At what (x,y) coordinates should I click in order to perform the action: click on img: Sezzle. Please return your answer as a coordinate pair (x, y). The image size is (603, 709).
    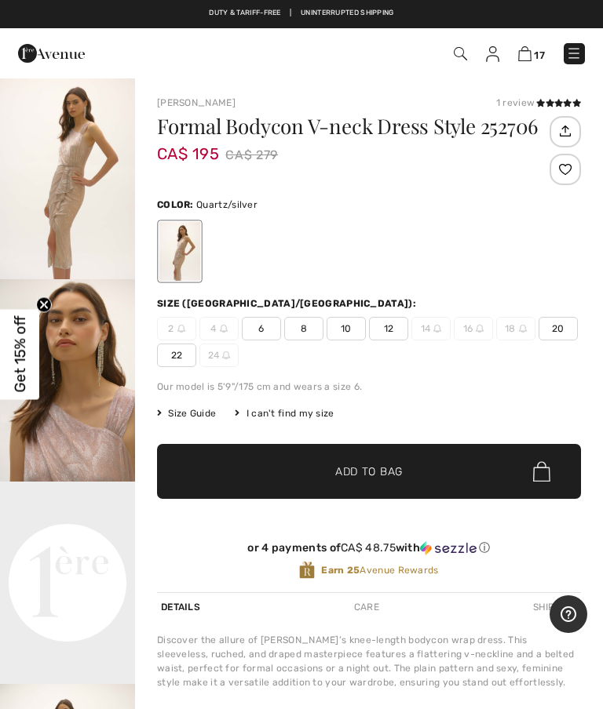
    Looking at the image, I should click on (448, 548).